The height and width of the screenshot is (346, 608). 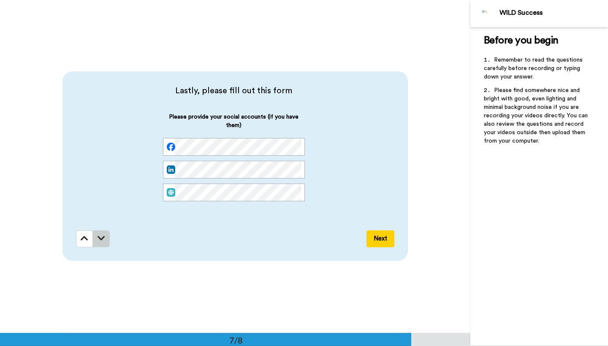 What do you see at coordinates (381, 239) in the screenshot?
I see `button: Next` at bounding box center [381, 239].